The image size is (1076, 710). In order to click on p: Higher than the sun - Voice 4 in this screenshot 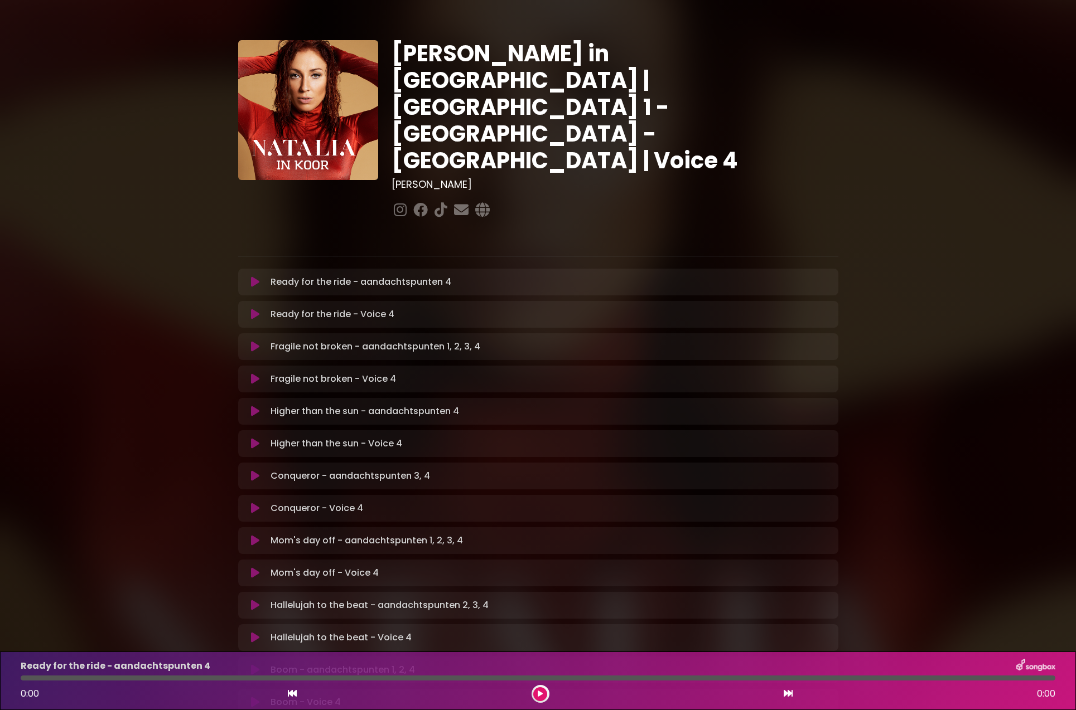, I will do `click(336, 444)`.